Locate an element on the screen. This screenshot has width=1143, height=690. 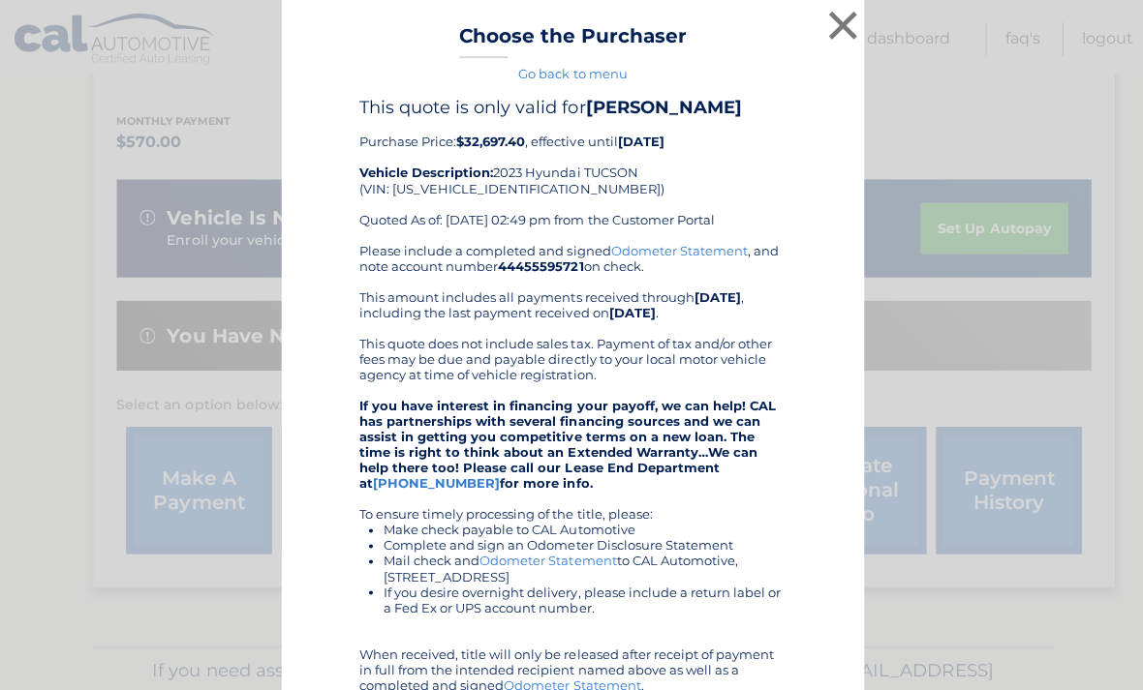
b: 44455595721 is located at coordinates (539, 265).